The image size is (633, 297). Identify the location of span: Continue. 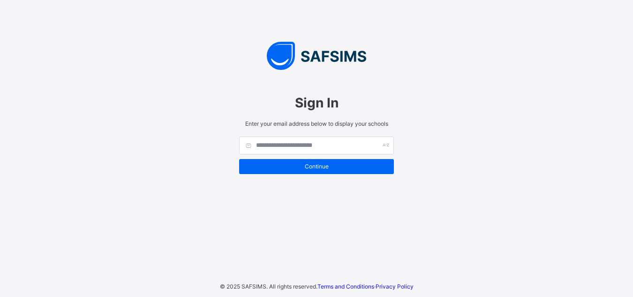
(317, 166).